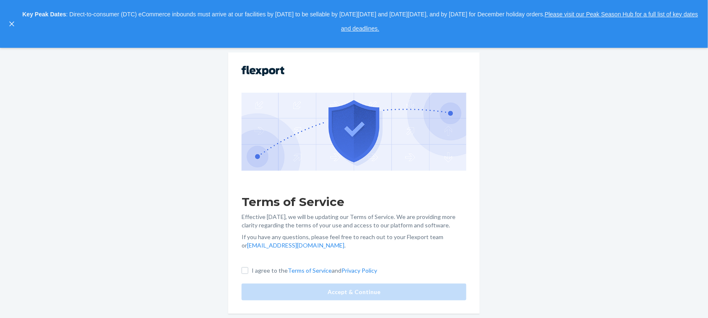 Image resolution: width=708 pixels, height=318 pixels. Describe the element at coordinates (359, 270) in the screenshot. I see `a: Privacy Policy` at that location.